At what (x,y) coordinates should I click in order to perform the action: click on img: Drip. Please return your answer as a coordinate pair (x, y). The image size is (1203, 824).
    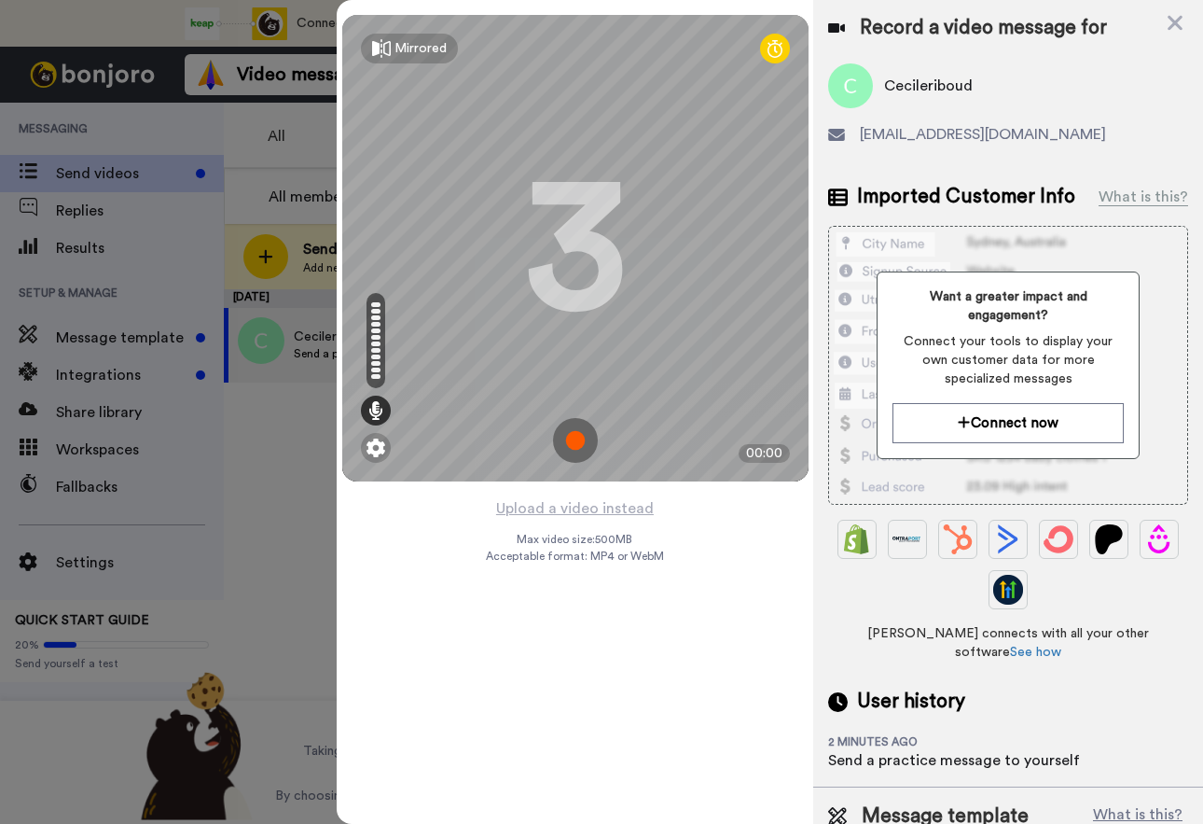
    Looking at the image, I should click on (1159, 539).